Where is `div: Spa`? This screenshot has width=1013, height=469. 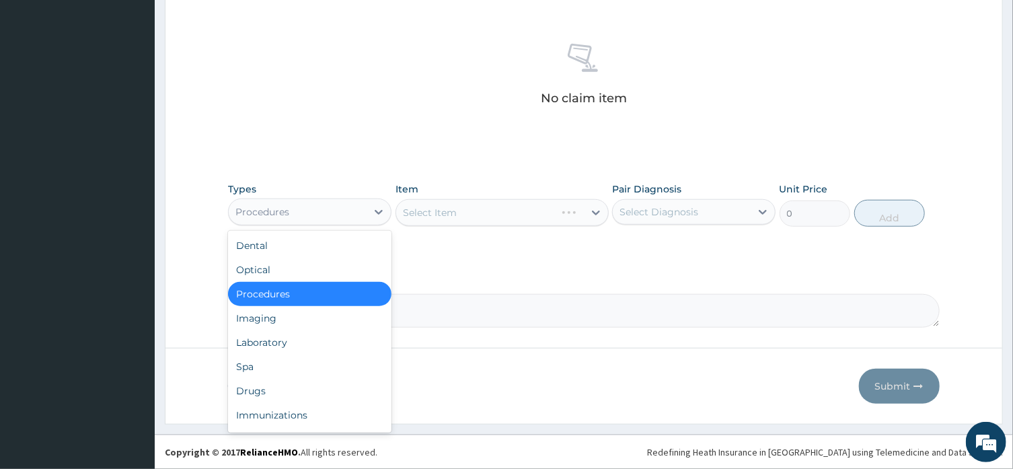
div: Spa is located at coordinates (309, 367).